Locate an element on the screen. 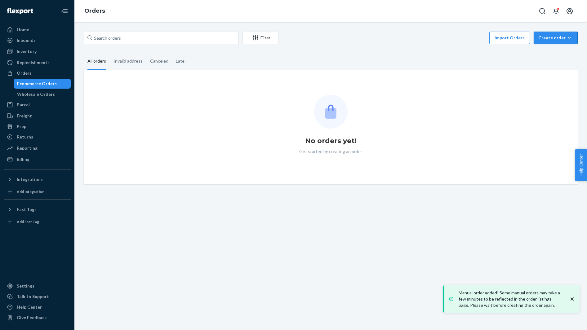 Image resolution: width=587 pixels, height=330 pixels. button: Filter is located at coordinates (260, 38).